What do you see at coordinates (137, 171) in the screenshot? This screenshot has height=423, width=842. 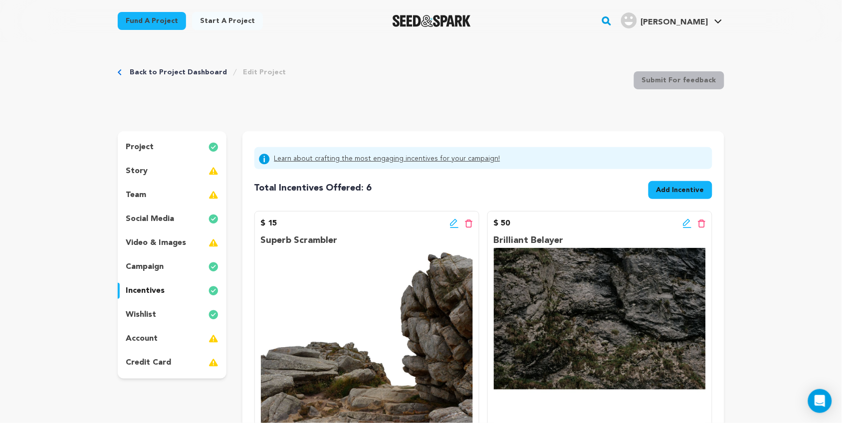 I see `p: story` at bounding box center [137, 171].